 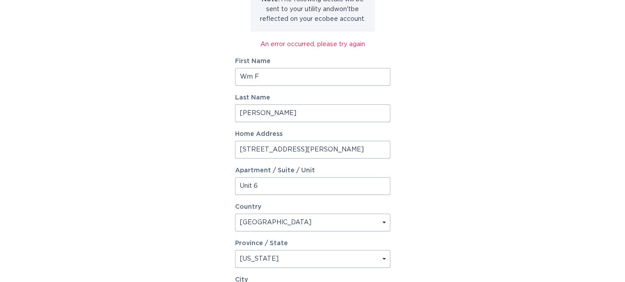 What do you see at coordinates (313, 44) in the screenshot?
I see `div: An error occurred, please try again` at bounding box center [313, 44].